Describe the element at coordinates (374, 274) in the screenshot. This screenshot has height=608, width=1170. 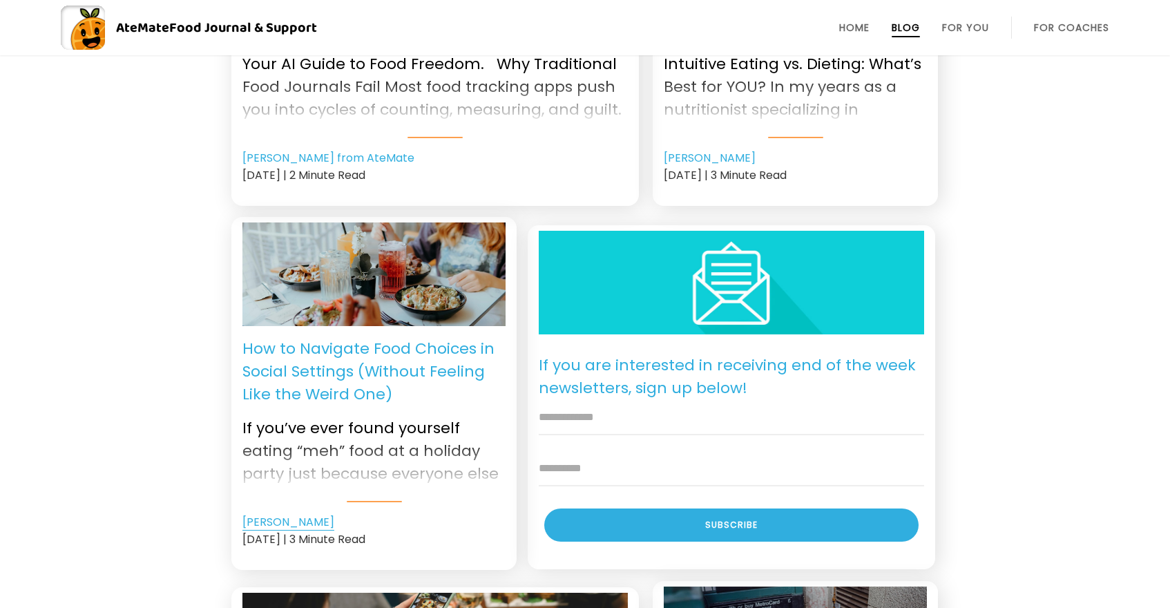
I see `a: Social Eating. Image: Pexels - thecactusena ‎` at that location.